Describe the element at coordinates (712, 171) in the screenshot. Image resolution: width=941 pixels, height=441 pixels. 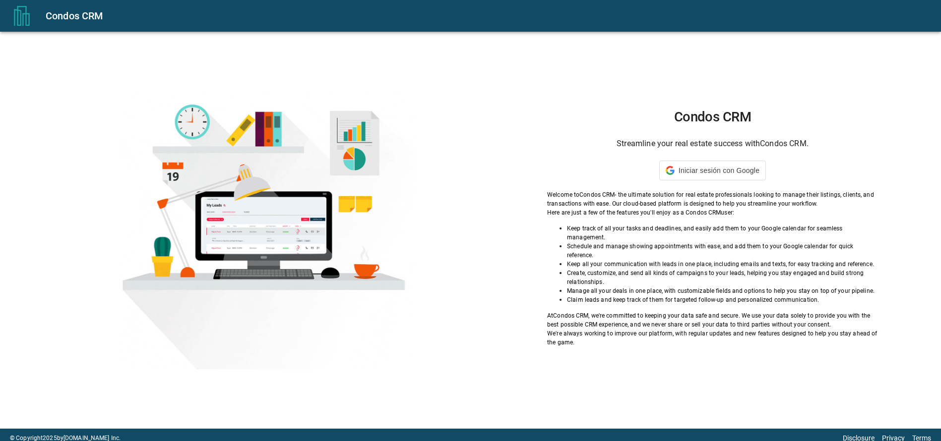
I see `div: Iniciar sesión con Google` at that location.